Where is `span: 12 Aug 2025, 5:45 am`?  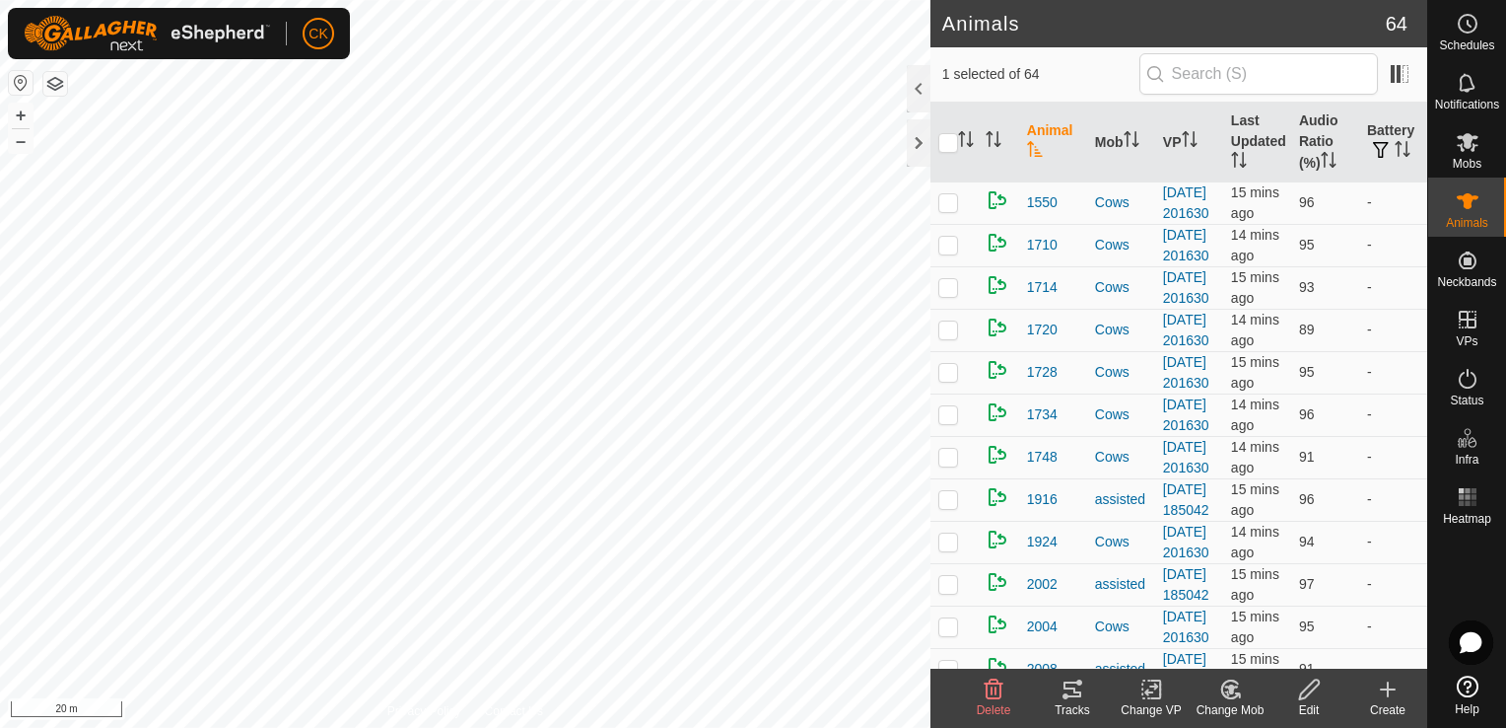 span: 12 Aug 2025, 5:45 am is located at coordinates (1255, 329).